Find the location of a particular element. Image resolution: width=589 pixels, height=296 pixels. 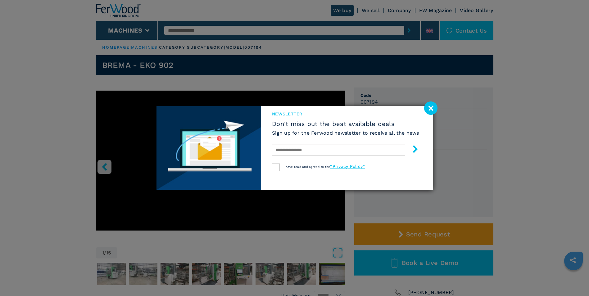

button: submit-button is located at coordinates (412, 150).